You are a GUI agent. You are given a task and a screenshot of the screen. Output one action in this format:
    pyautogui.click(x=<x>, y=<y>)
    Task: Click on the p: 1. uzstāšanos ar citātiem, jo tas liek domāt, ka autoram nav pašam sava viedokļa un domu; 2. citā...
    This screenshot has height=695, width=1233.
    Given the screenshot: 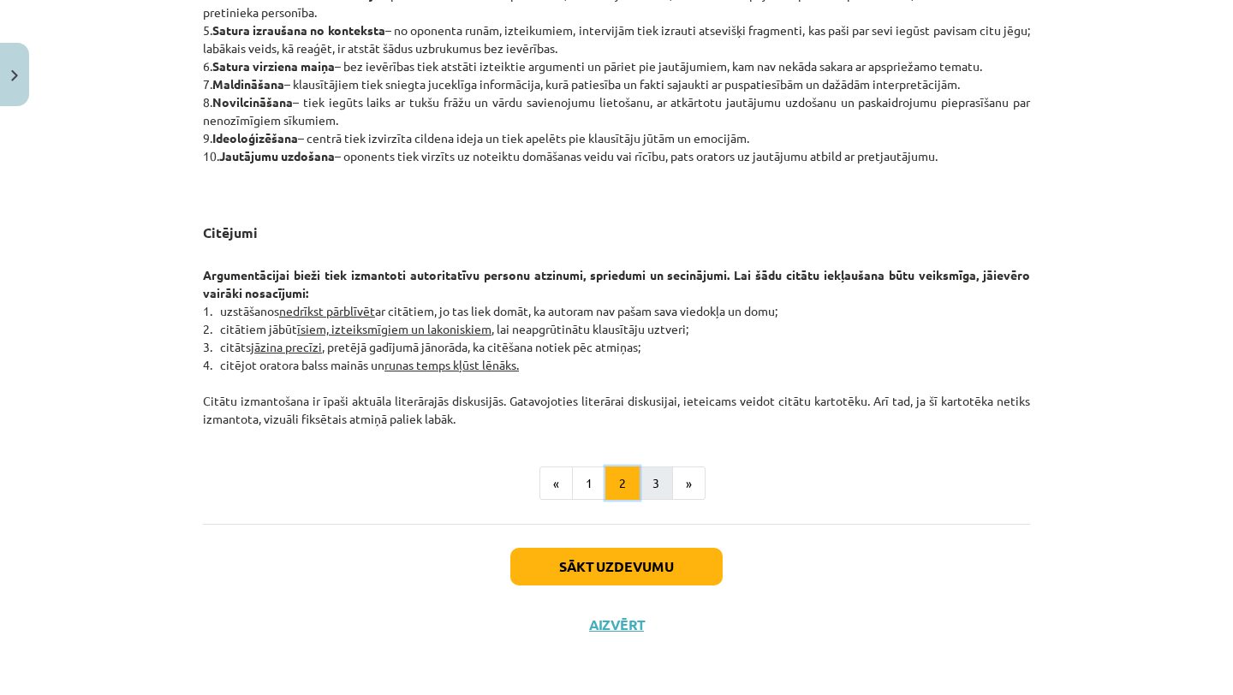 What is the action you would take?
    pyautogui.click(x=616, y=338)
    